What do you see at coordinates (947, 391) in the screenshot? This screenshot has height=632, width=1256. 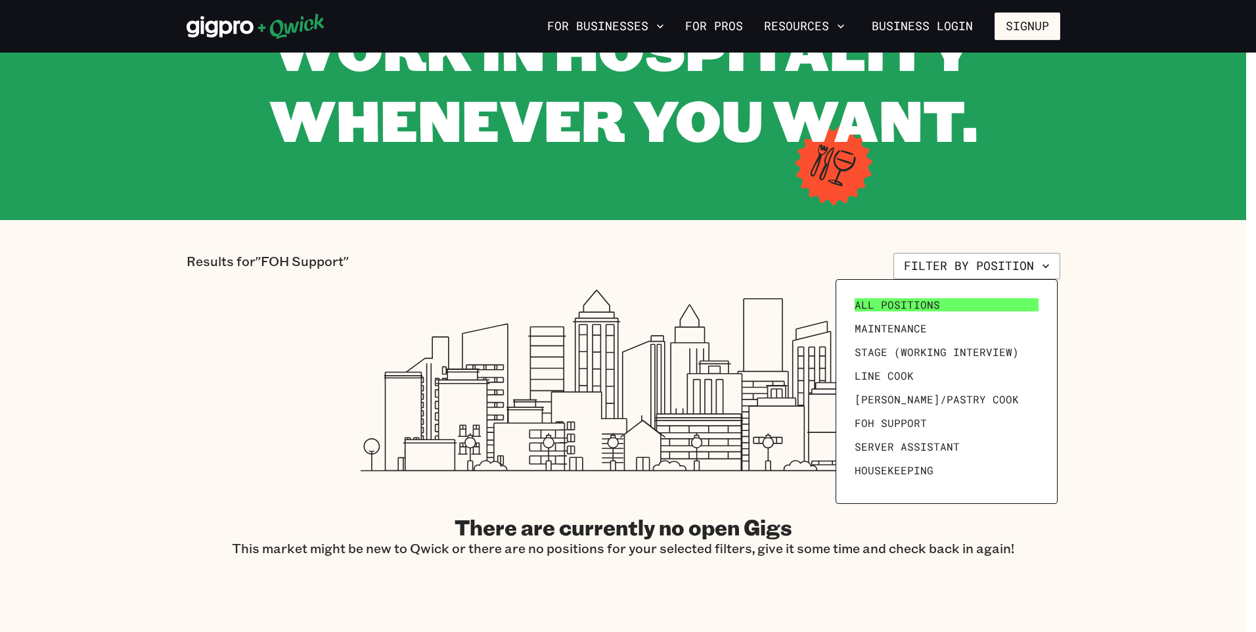 I see `ul: Filter by position` at bounding box center [947, 391].